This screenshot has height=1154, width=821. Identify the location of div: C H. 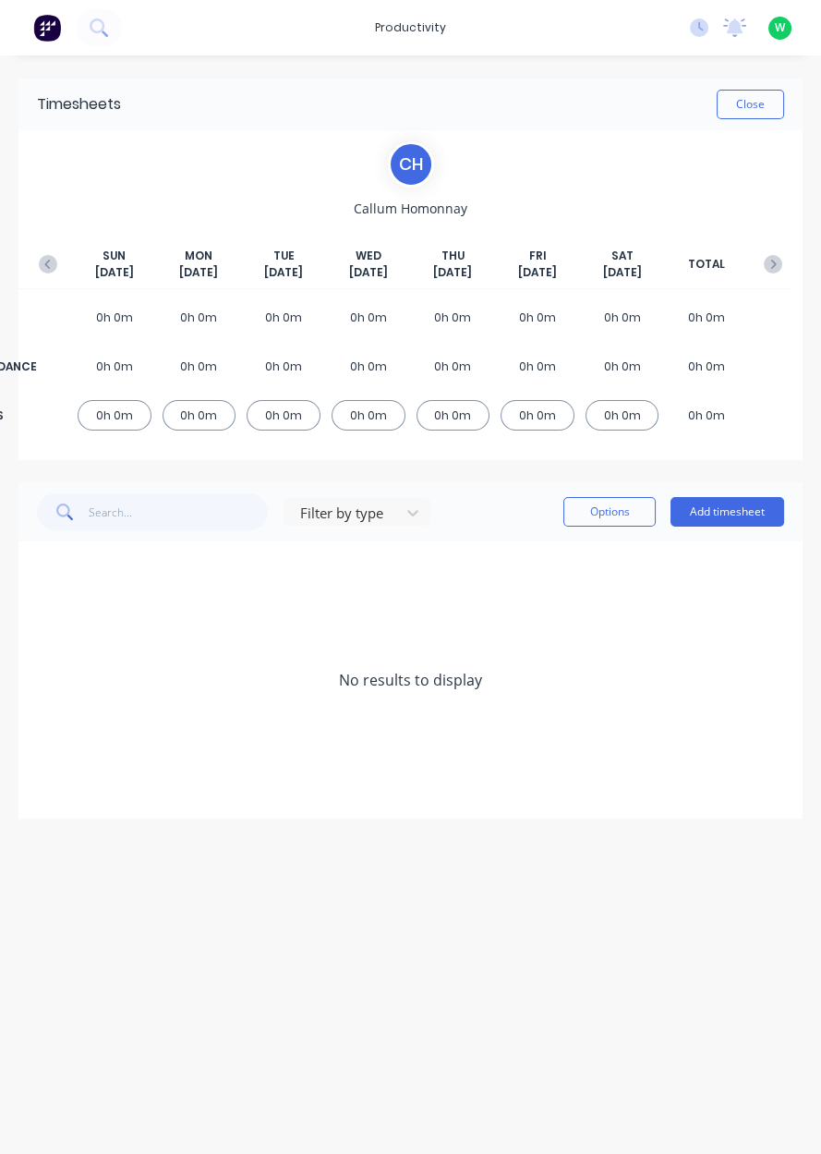
(411, 164).